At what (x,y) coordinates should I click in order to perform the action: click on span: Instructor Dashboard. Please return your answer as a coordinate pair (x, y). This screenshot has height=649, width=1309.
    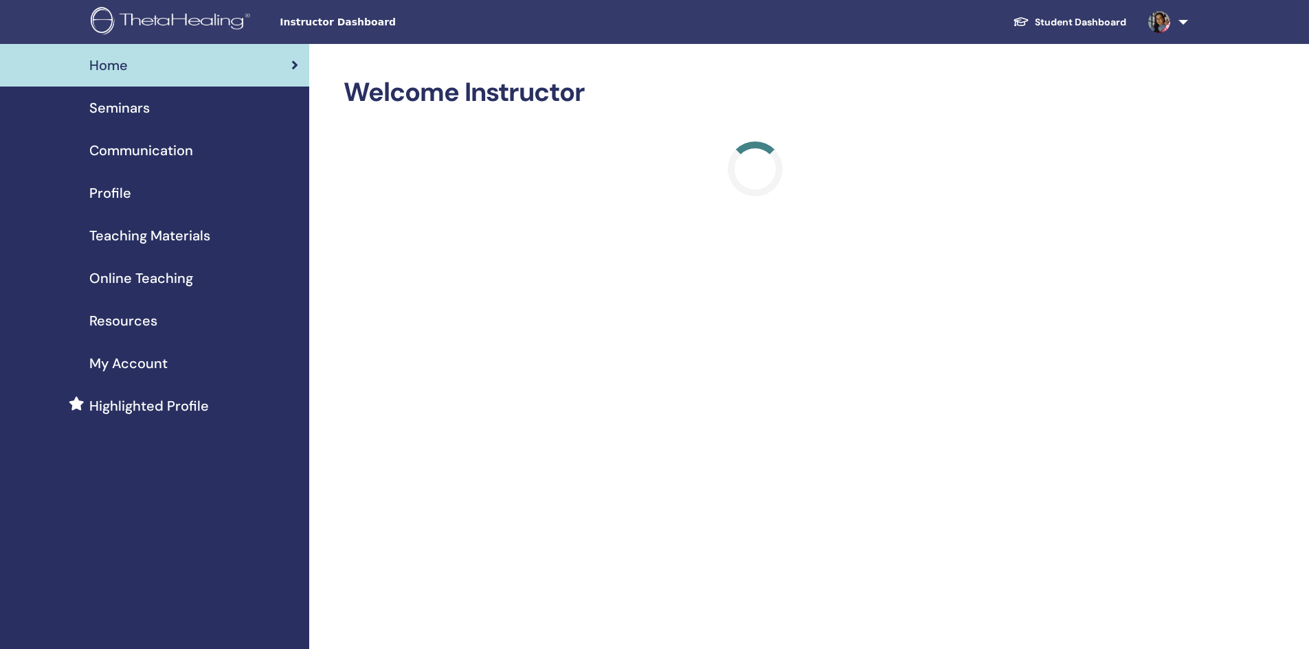
    Looking at the image, I should click on (383, 22).